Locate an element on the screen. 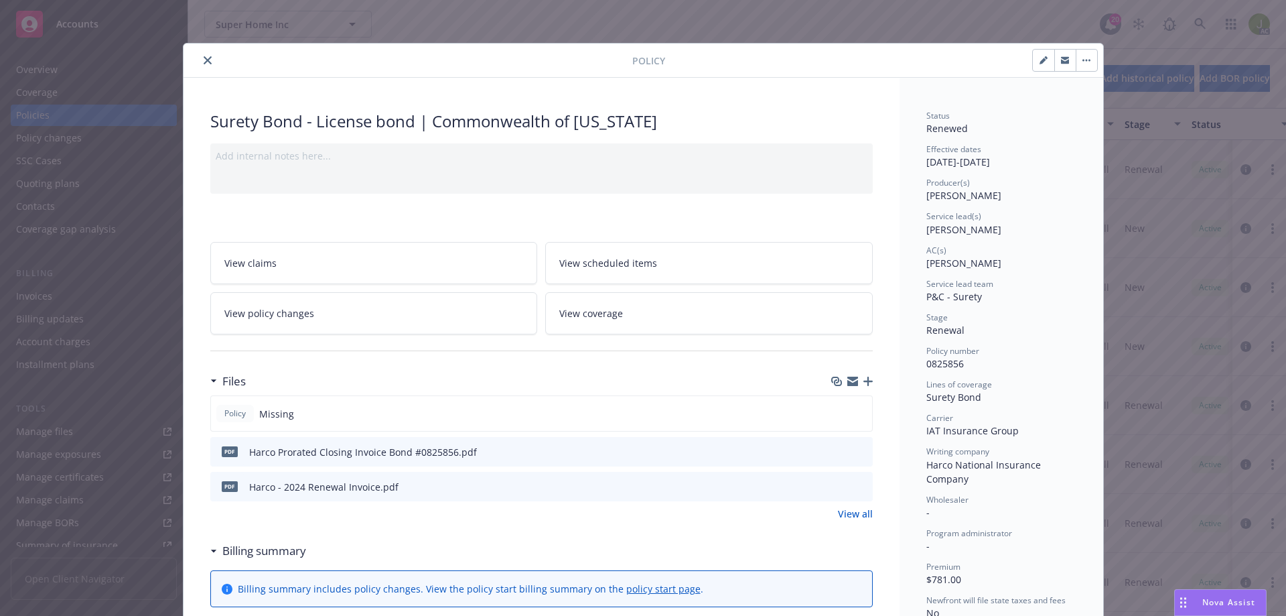  span: Surety Bond is located at coordinates (954, 397).